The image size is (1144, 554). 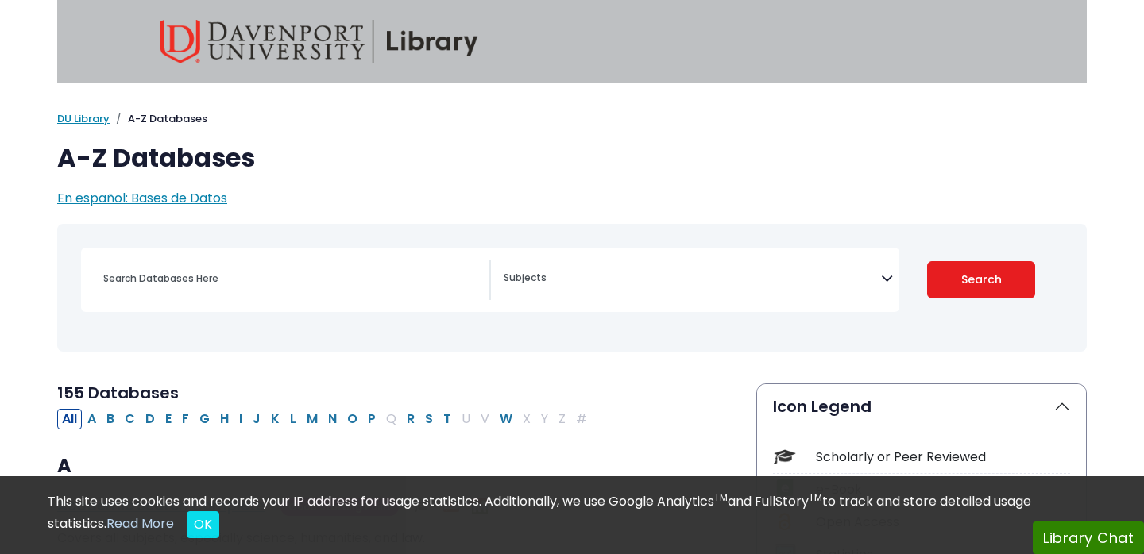 What do you see at coordinates (312, 419) in the screenshot?
I see `button: Filter Results M` at bounding box center [312, 419].